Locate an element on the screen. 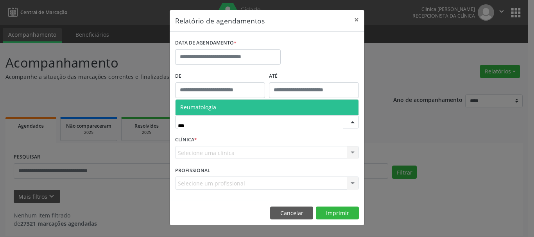 This screenshot has width=534, height=237. span: Reumatologia is located at coordinates (198, 107).